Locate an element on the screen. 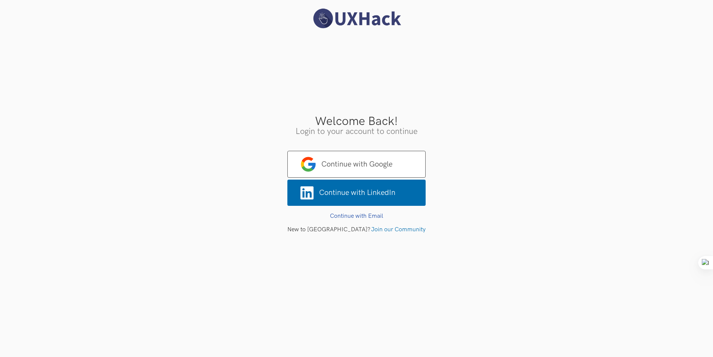 This screenshot has height=357, width=713. a: Continue with Email is located at coordinates (357, 216).